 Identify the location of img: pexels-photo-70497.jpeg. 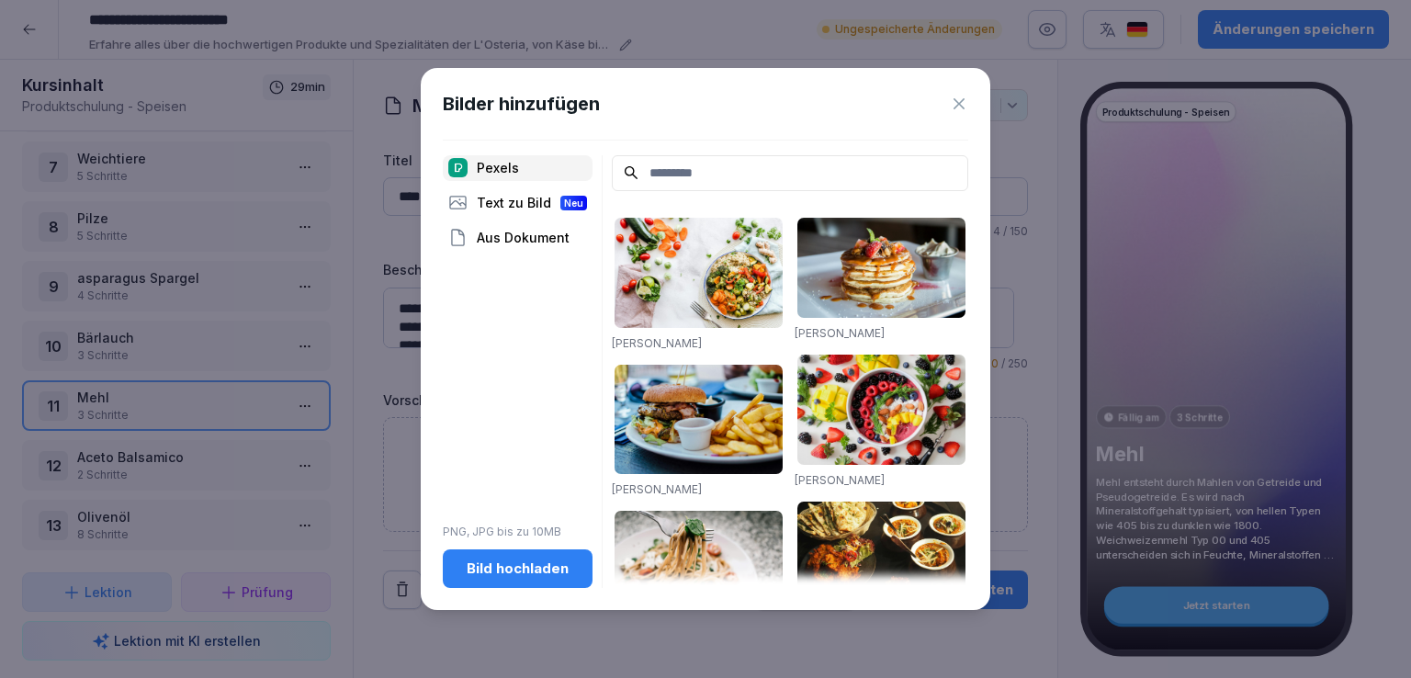
(698, 420).